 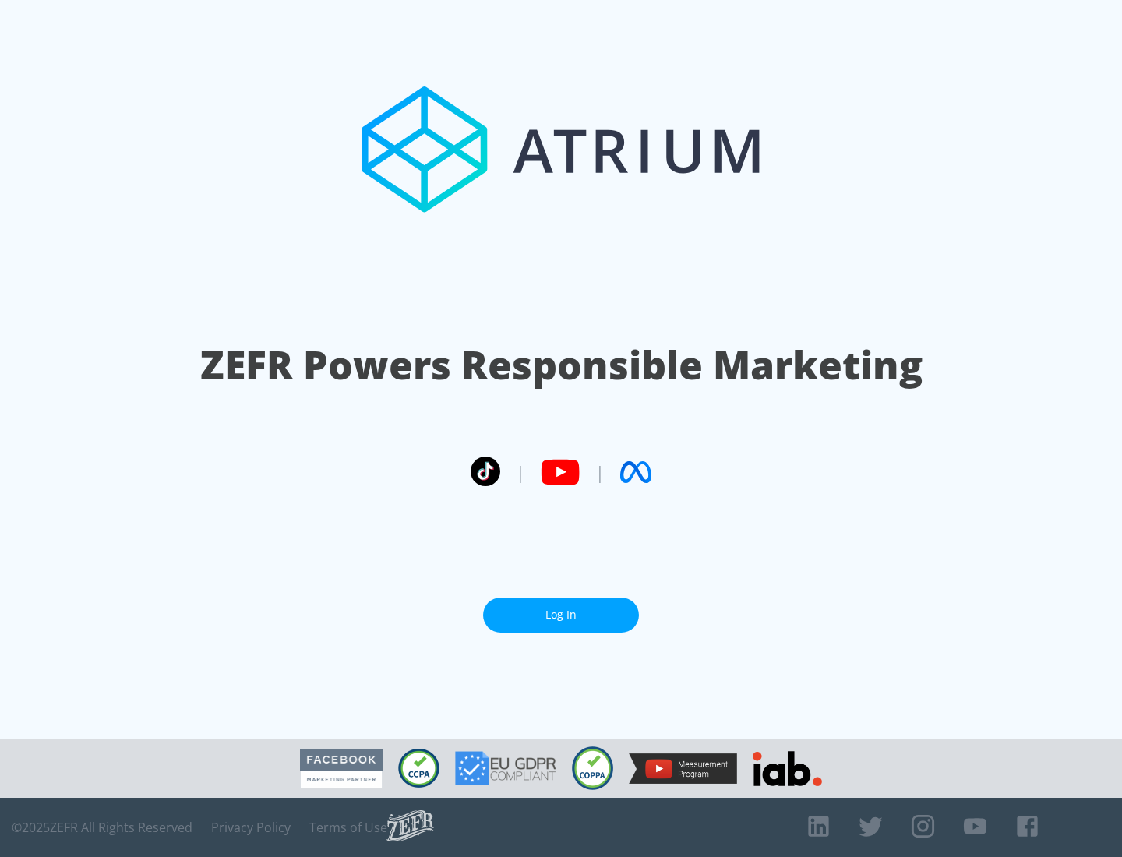 What do you see at coordinates (102, 827) in the screenshot?
I see `span: © 2025 ZEFR All Rights Reserved` at bounding box center [102, 827].